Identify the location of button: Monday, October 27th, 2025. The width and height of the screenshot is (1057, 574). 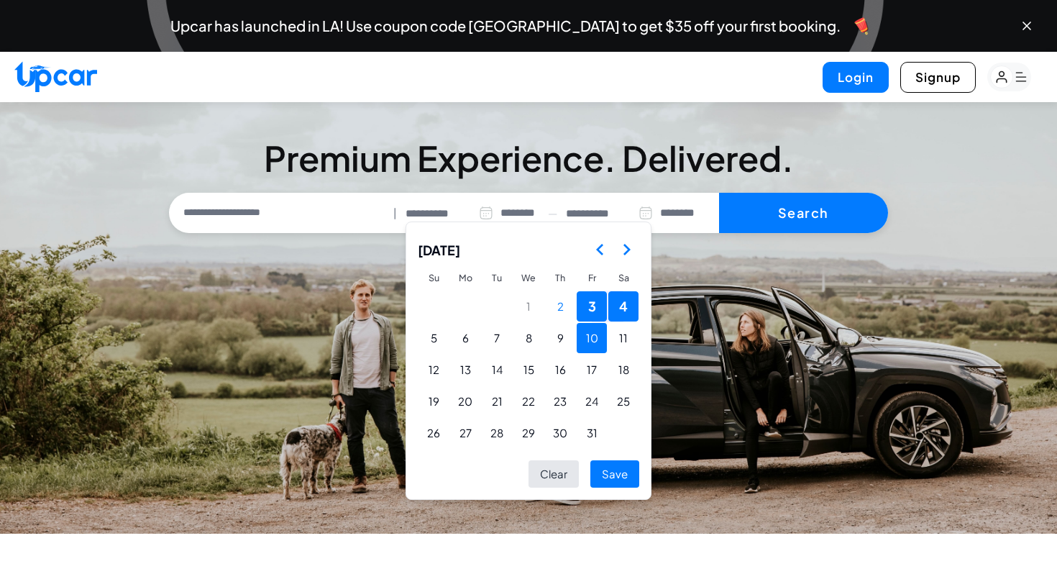
(465, 433).